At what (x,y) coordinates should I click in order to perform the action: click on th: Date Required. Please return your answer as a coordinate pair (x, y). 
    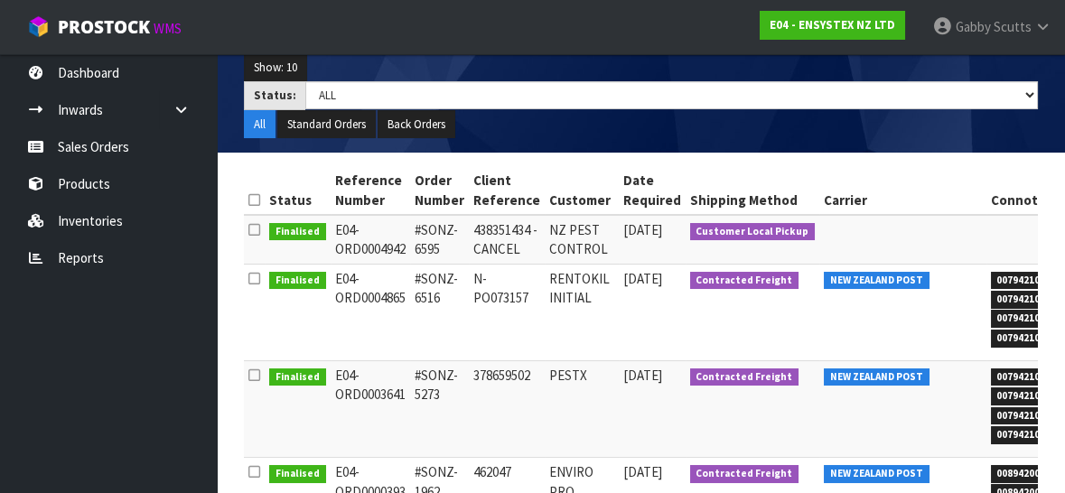
    Looking at the image, I should click on (652, 191).